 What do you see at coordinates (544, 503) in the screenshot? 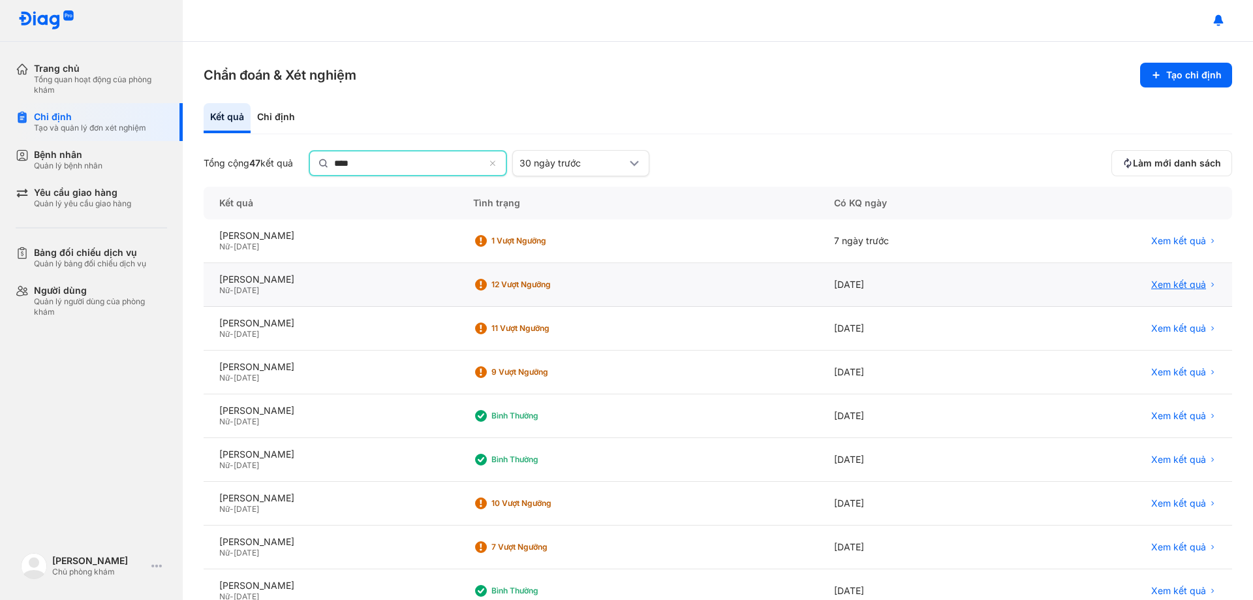
I see `div: 10 Vượt ngưỡng` at bounding box center [544, 503].